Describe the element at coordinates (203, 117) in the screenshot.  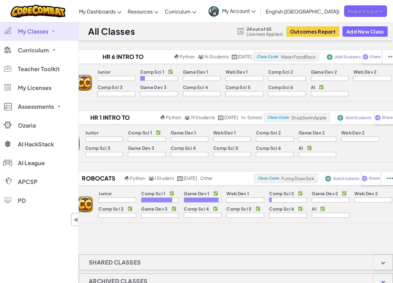
I see `span: 19 Students` at that location.